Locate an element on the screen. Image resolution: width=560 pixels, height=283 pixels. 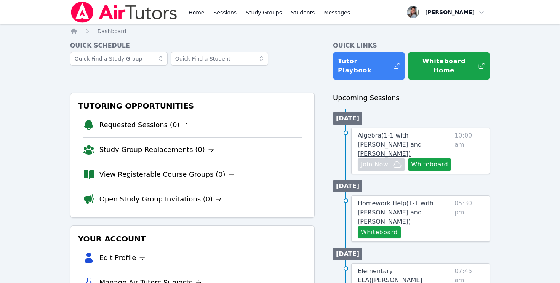
img: Air Tutors is located at coordinates (124, 12).